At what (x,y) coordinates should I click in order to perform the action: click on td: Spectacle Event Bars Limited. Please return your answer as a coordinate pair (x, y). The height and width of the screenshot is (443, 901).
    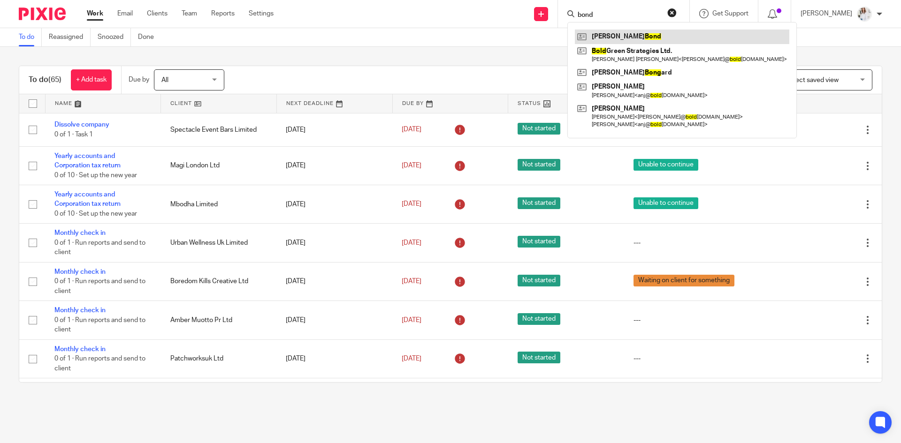
    Looking at the image, I should click on (219, 130).